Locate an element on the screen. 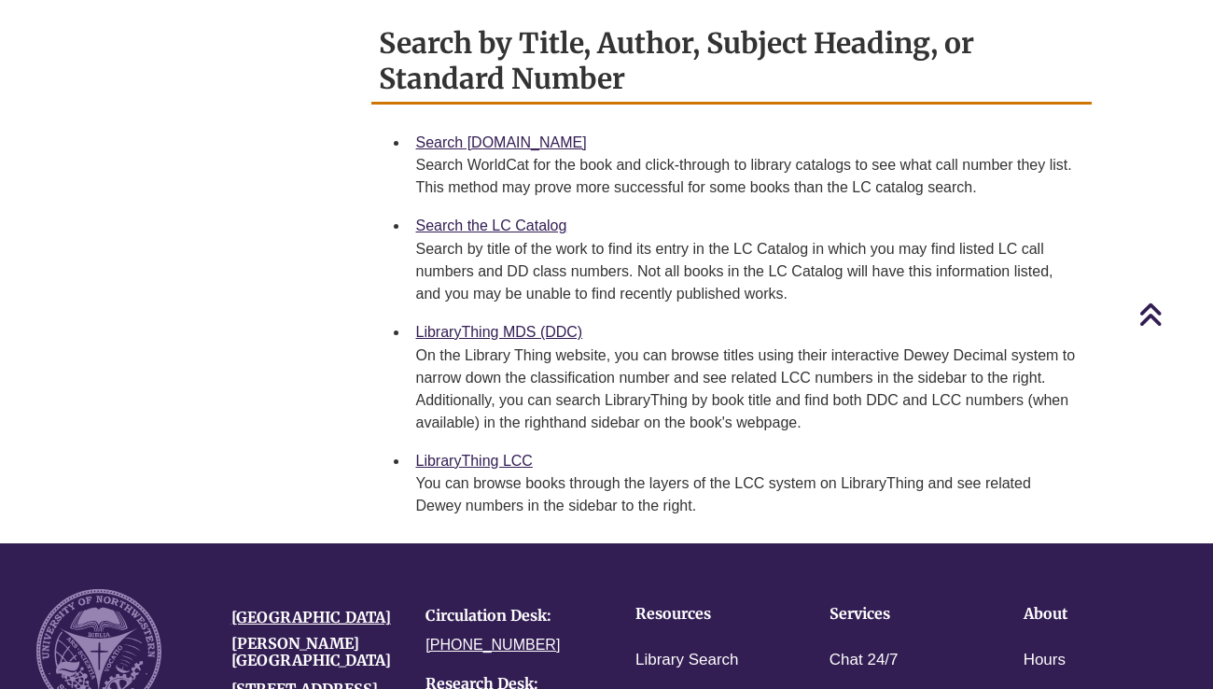 This screenshot has height=689, width=1213. h4: Resources is located at coordinates (704, 614).